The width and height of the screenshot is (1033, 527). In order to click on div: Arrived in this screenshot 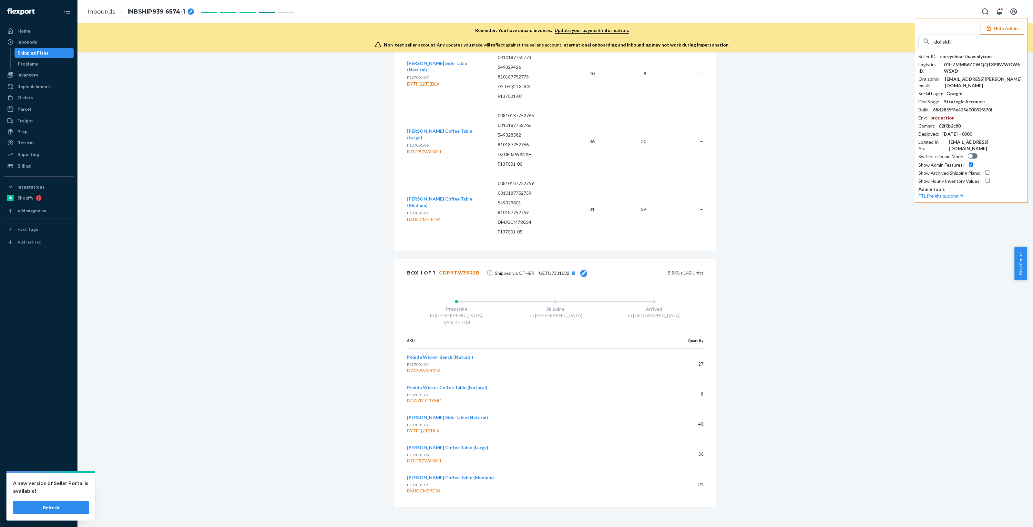, I will do `click(654, 309)`.